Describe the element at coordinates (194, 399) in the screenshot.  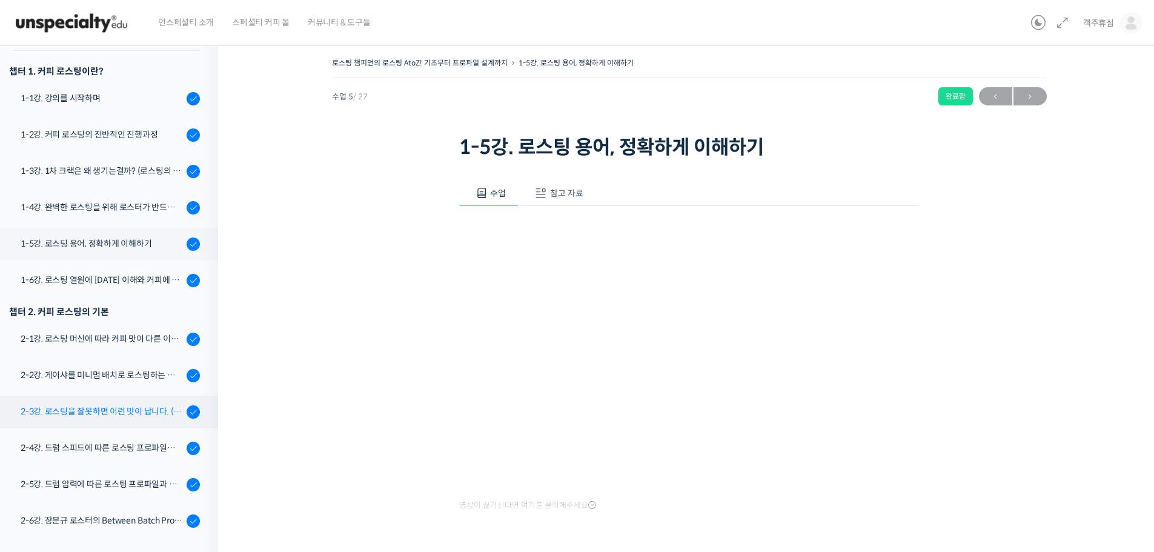
I see `a: 설정` at that location.